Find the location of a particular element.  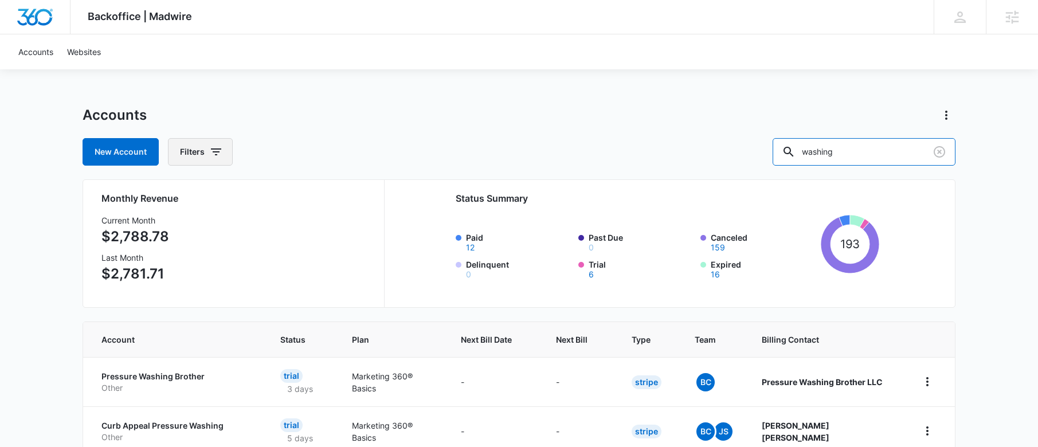

a: Curb Appeal Pressure WashingOther is located at coordinates (177, 431).